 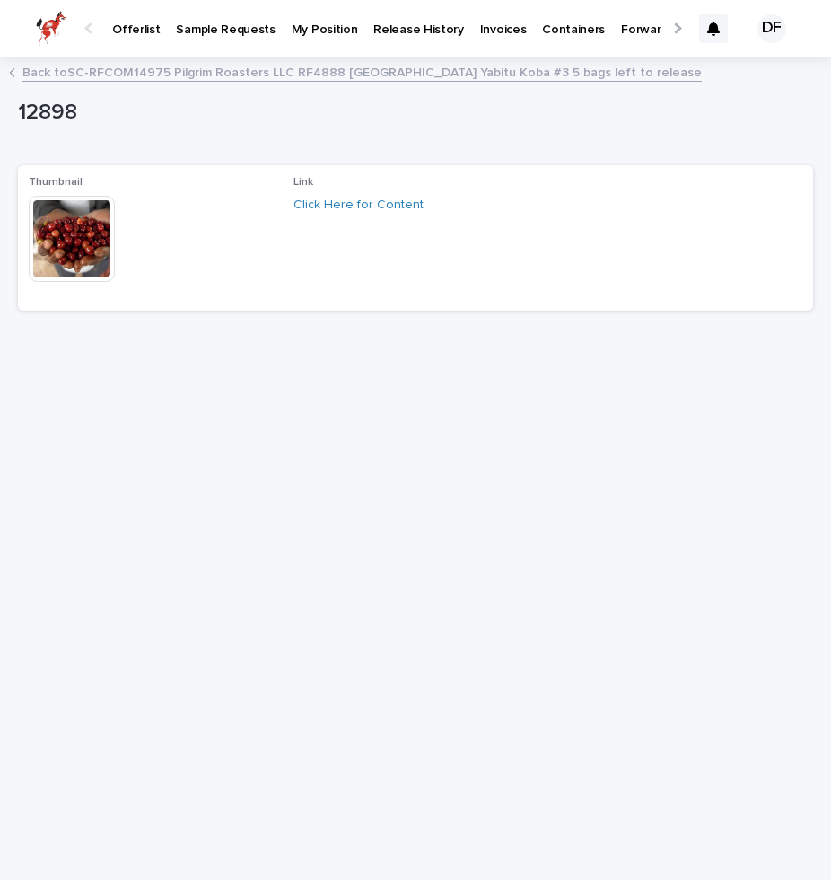 I want to click on a: Click Here for Content, so click(x=358, y=205).